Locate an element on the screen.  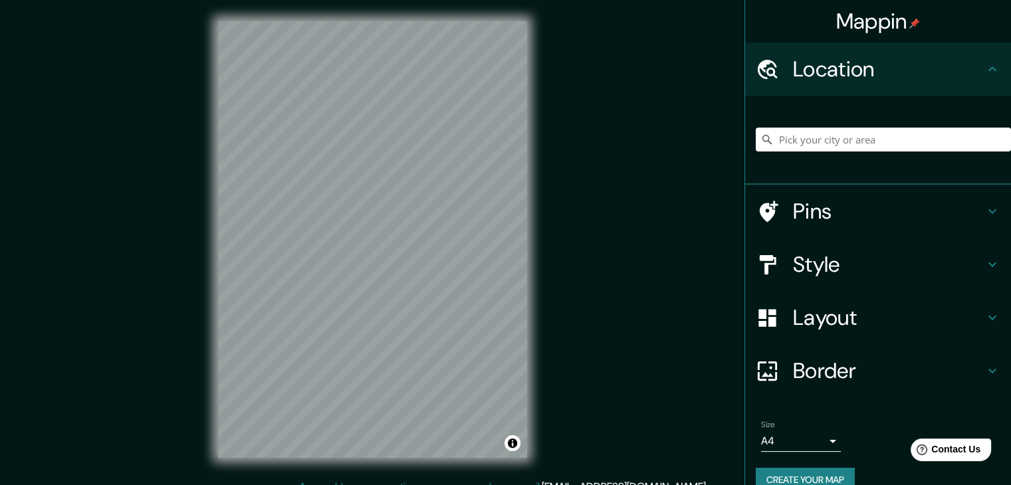
label: Size is located at coordinates (768, 425).